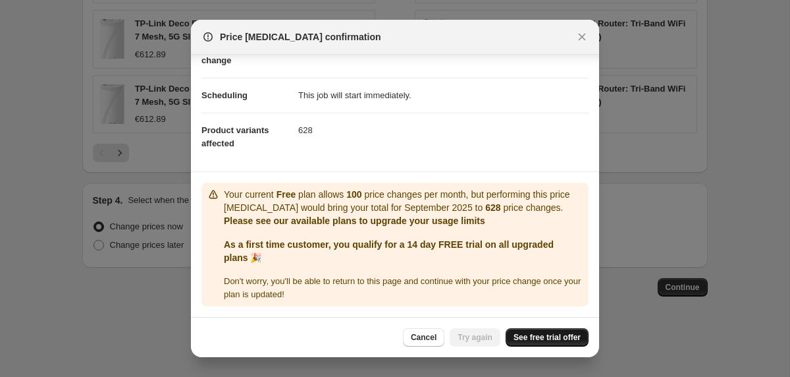 This screenshot has height=377, width=790. I want to click on dd: This job will start immediately., so click(443, 95).